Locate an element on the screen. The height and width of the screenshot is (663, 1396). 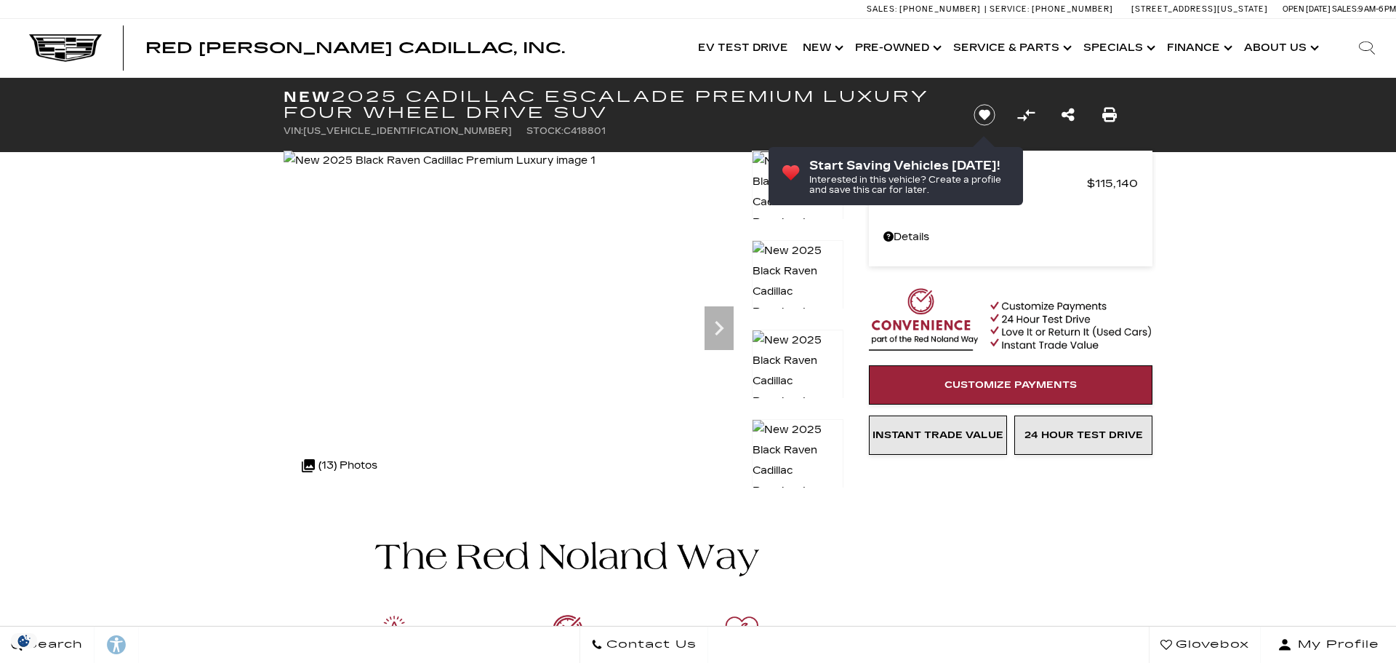
span: $115,140 is located at coordinates (1113, 183).